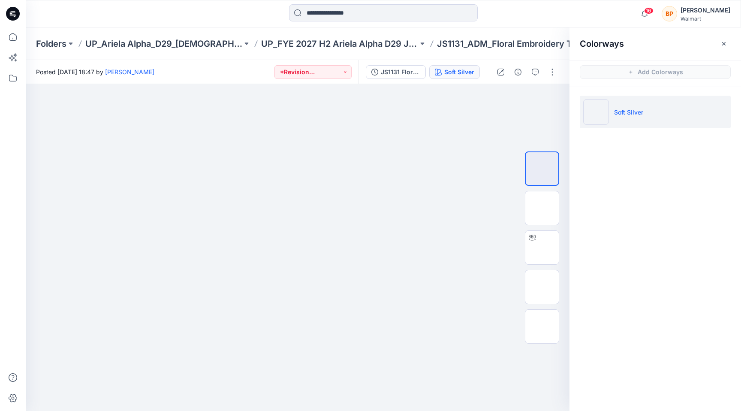 This screenshot has width=741, height=411. What do you see at coordinates (459, 72) in the screenshot?
I see `div: Soft Silver` at bounding box center [459, 72].